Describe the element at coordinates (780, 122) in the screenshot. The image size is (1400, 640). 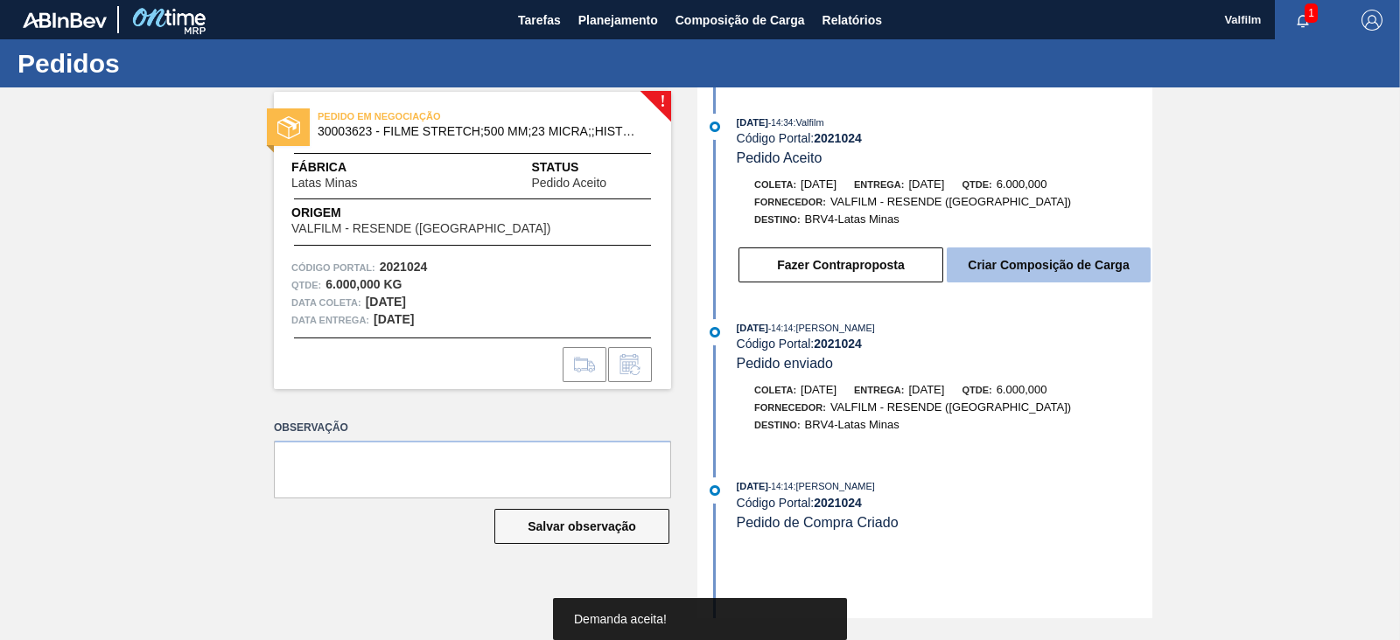
I see `span: - 14:34` at that location.